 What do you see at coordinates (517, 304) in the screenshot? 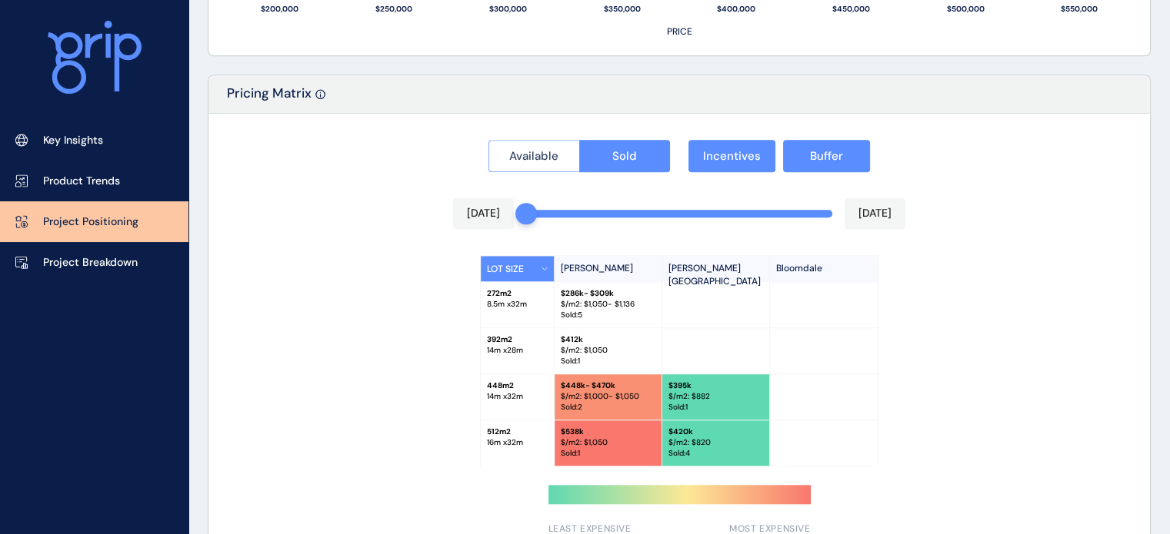
I see `p: 8.5 m x 32 m` at bounding box center [517, 304].